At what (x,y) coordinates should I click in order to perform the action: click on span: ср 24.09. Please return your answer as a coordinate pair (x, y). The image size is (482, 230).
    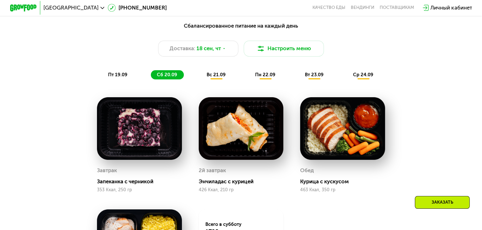
    Looking at the image, I should click on (363, 75).